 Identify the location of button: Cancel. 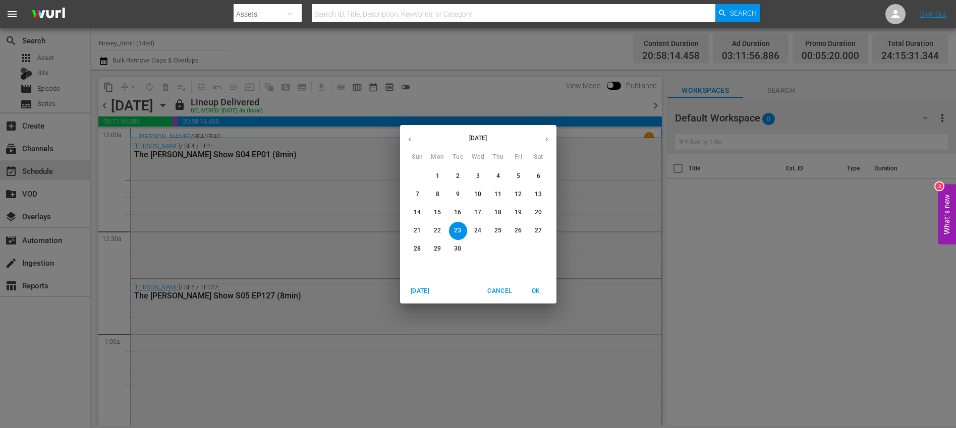
(499, 291).